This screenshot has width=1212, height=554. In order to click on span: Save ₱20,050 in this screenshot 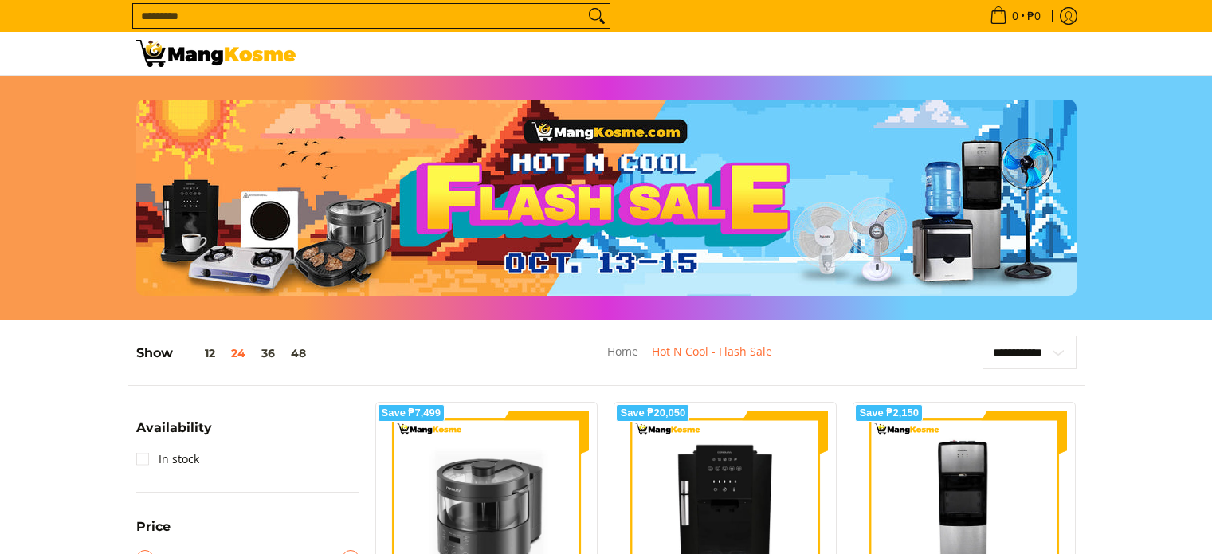, I will do `click(653, 413)`.